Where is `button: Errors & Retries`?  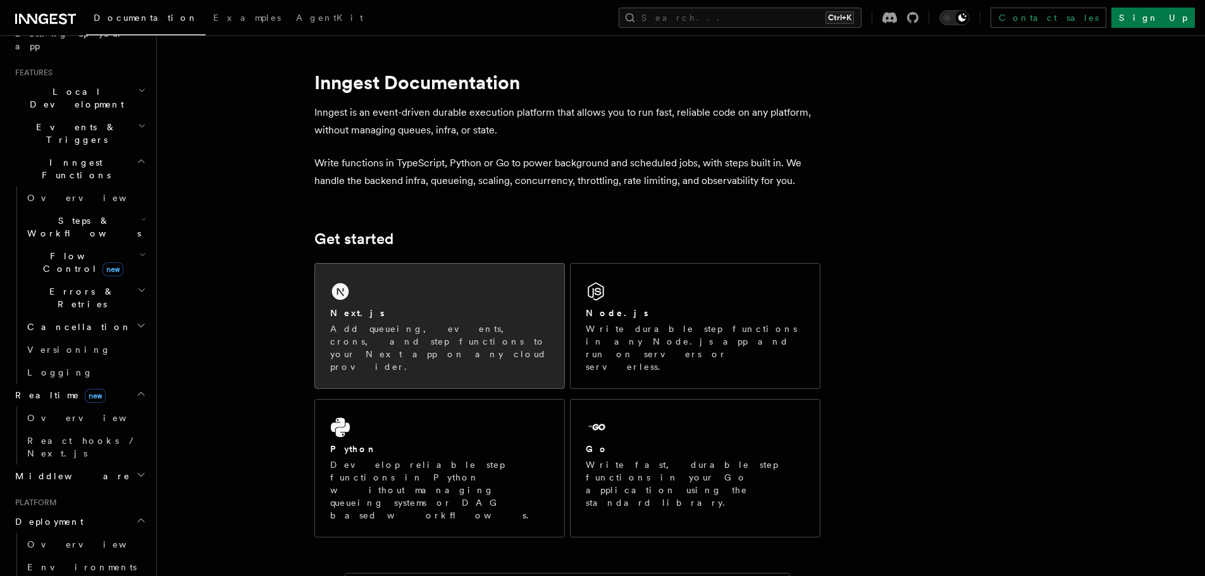
button: Errors & Retries is located at coordinates (85, 298).